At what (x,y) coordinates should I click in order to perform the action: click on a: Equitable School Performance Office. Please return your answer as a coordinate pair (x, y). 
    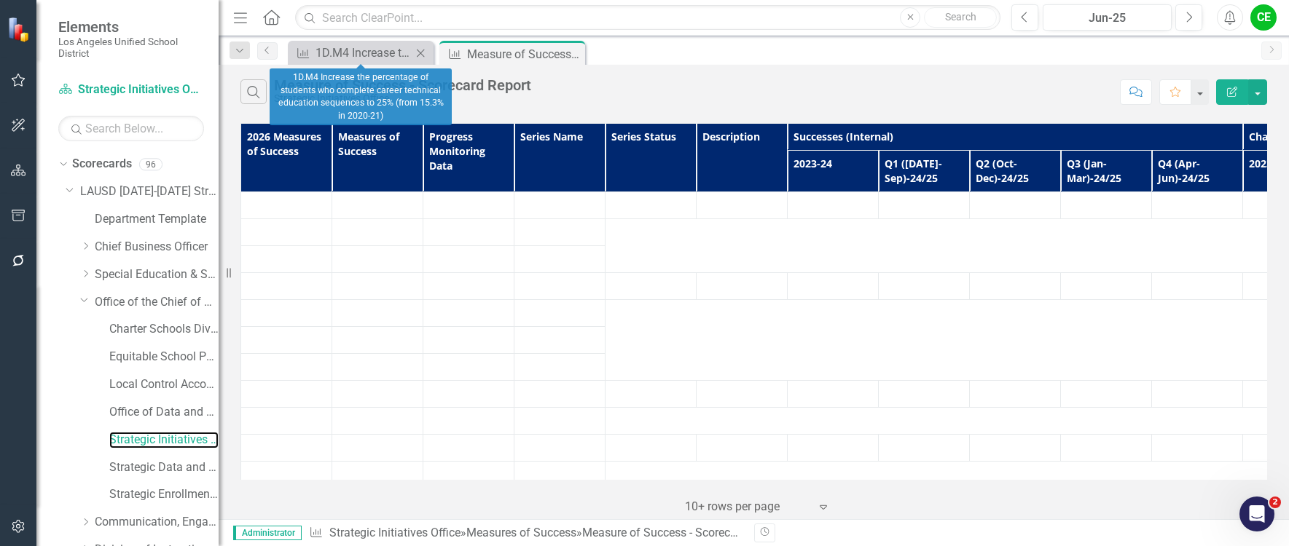
    Looking at the image, I should click on (164, 357).